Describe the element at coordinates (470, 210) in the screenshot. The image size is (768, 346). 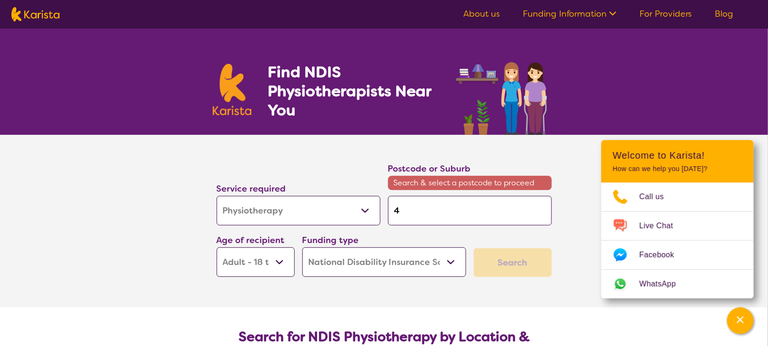
I see `input: Type` at that location.